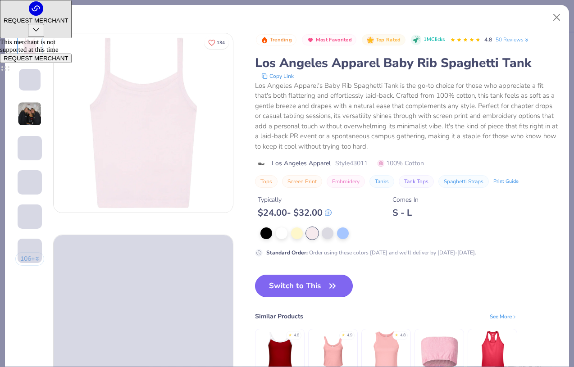 This screenshot has width=574, height=367. I want to click on span: Los Angeles Apparel, so click(301, 163).